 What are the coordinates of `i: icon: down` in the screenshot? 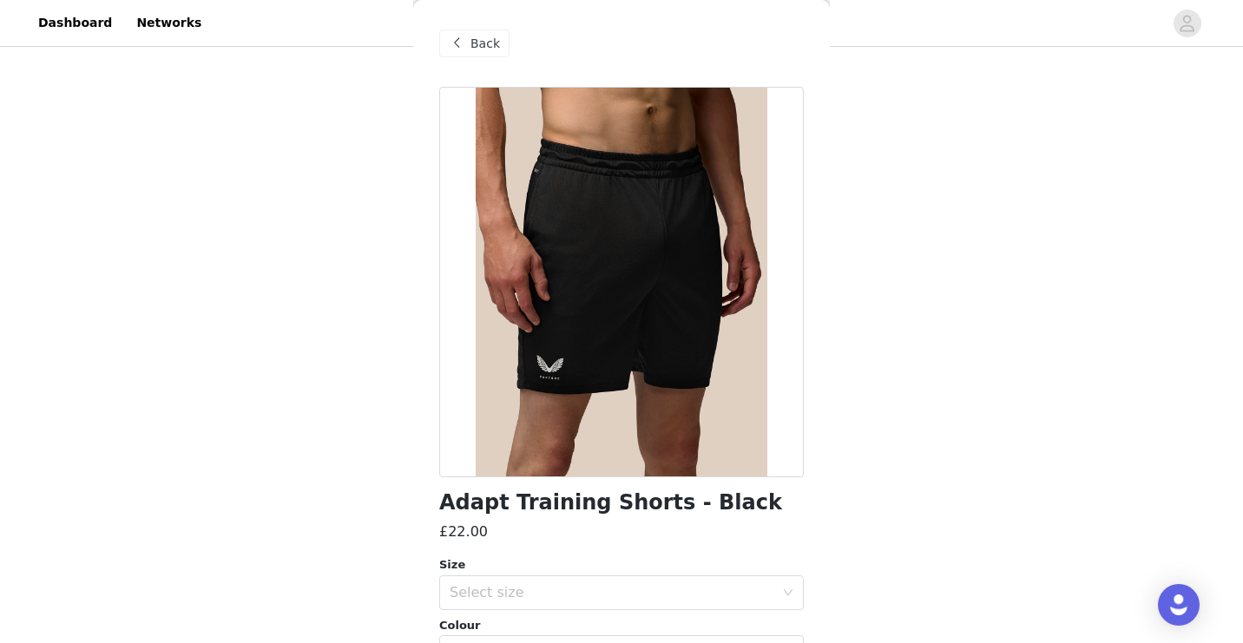 It's located at (788, 594).